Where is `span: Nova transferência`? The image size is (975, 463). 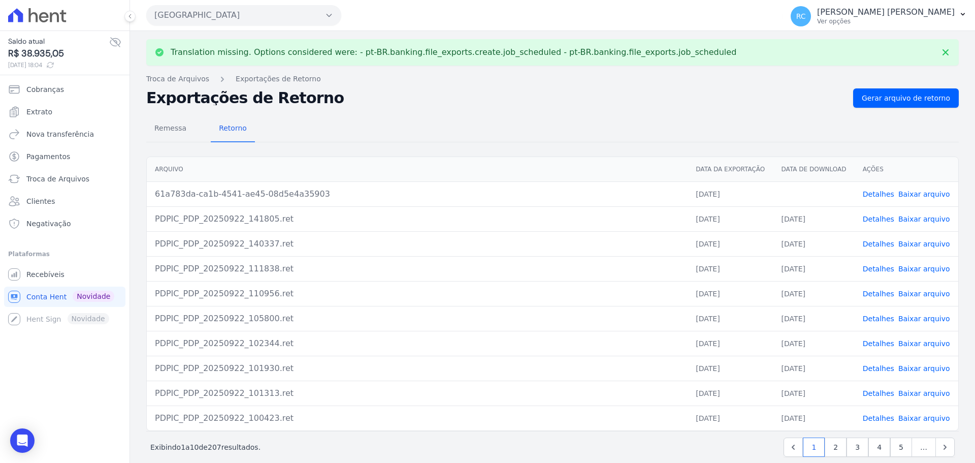 span: Nova transferência is located at coordinates (60, 134).